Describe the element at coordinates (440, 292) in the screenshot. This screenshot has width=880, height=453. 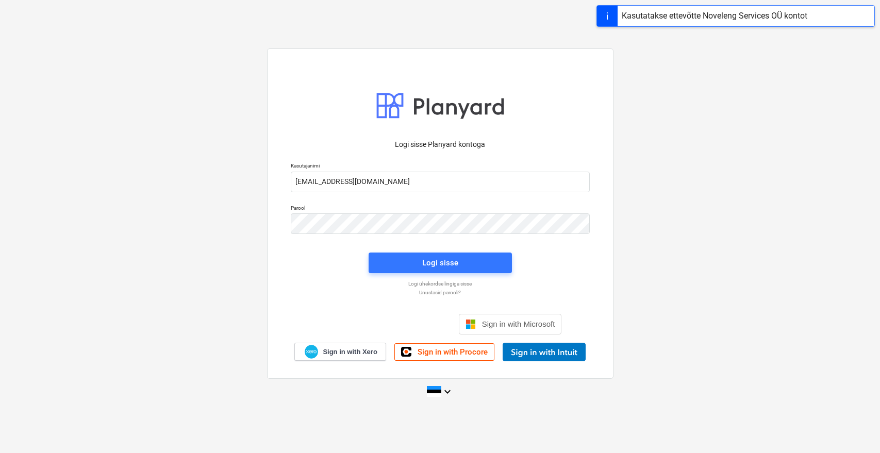
I see `a: Unustasid parooli?` at that location.